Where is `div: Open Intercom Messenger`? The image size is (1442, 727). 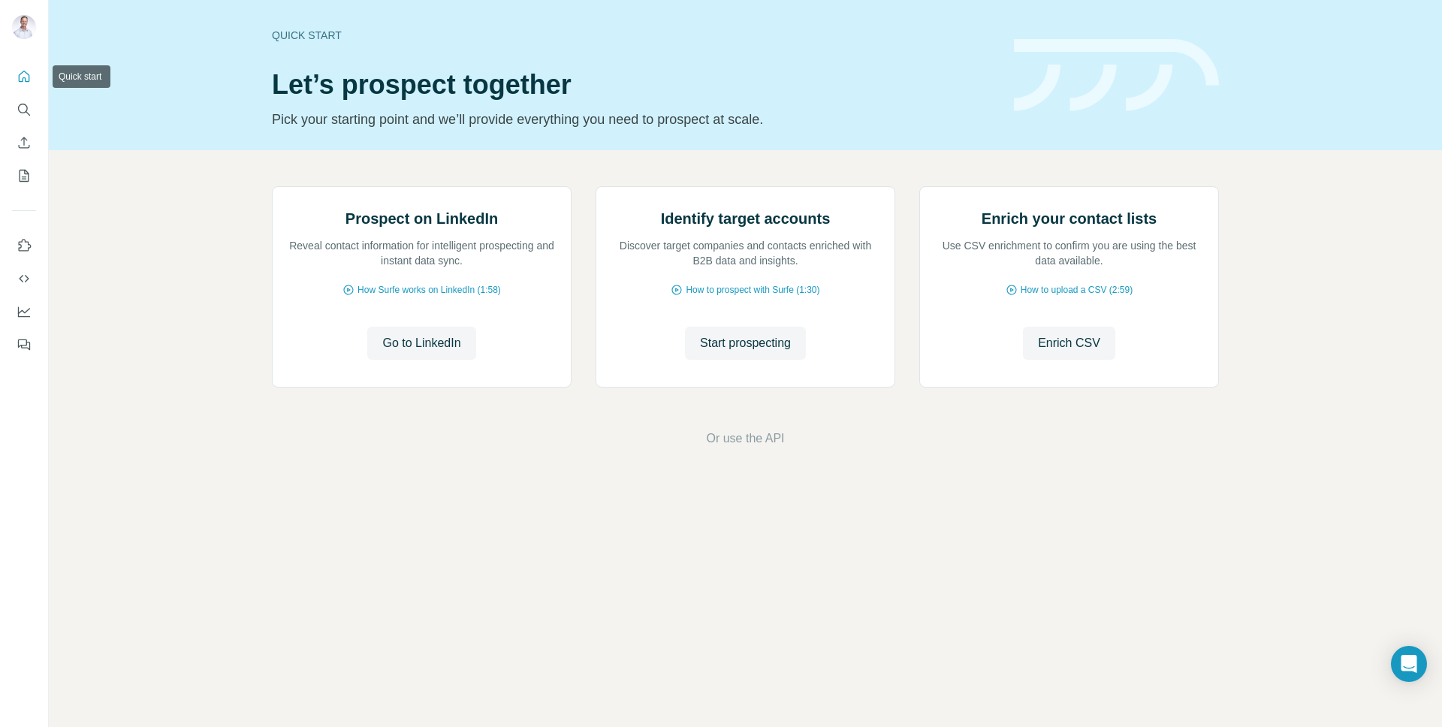 div: Open Intercom Messenger is located at coordinates (1409, 664).